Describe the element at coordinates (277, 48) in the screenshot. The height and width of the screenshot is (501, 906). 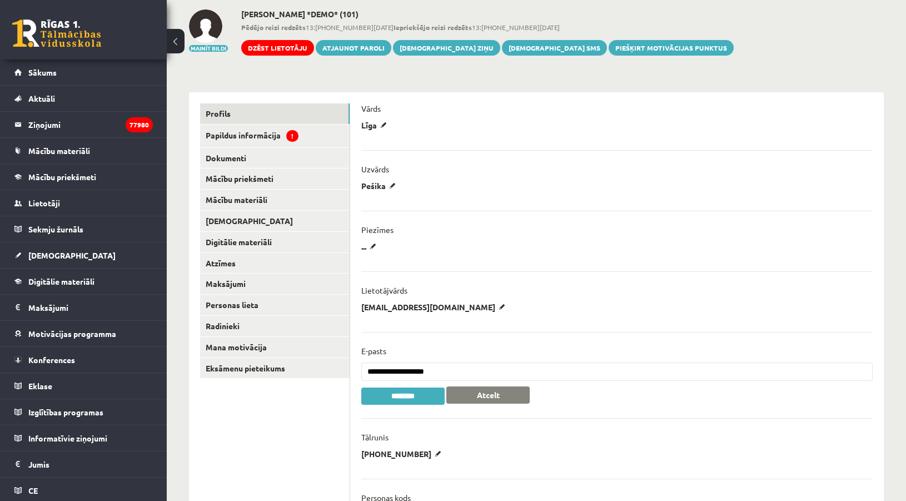
I see `a: Dzēst lietotāju` at that location.